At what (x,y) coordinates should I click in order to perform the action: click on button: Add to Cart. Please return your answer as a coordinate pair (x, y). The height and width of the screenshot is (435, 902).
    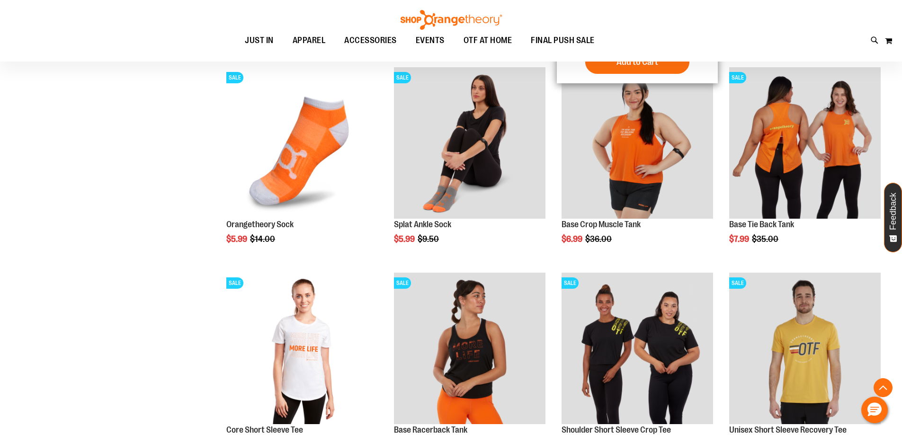
    Looking at the image, I should click on (638, 62).